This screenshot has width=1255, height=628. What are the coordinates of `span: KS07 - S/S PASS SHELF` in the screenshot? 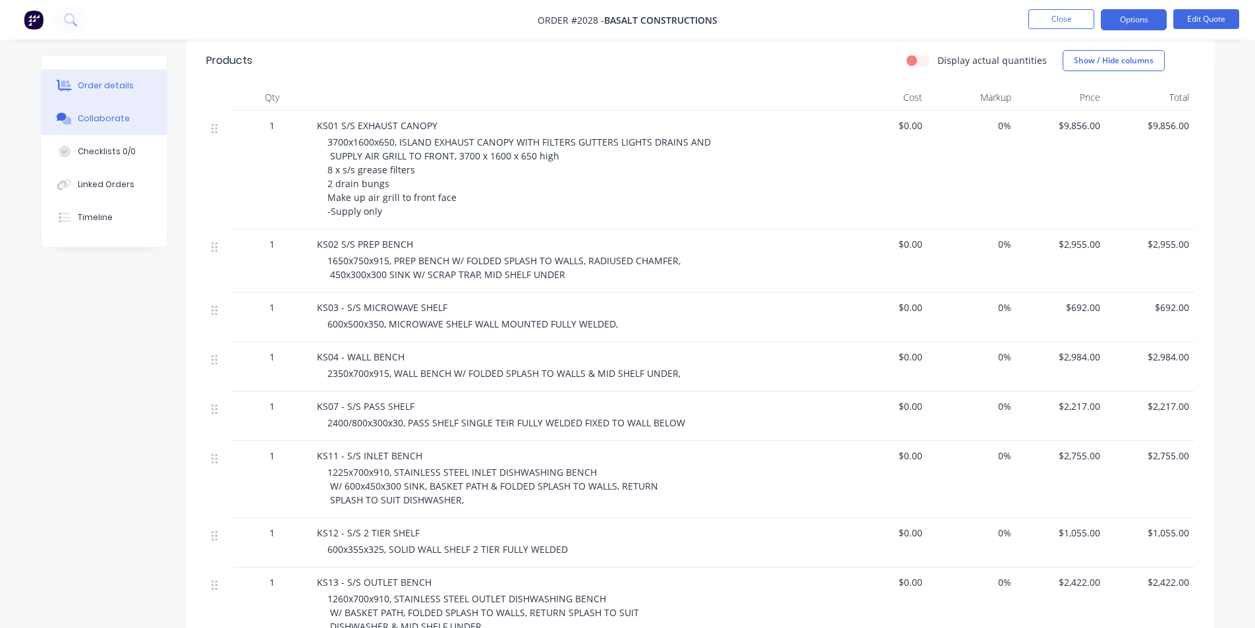 It's located at (365, 406).